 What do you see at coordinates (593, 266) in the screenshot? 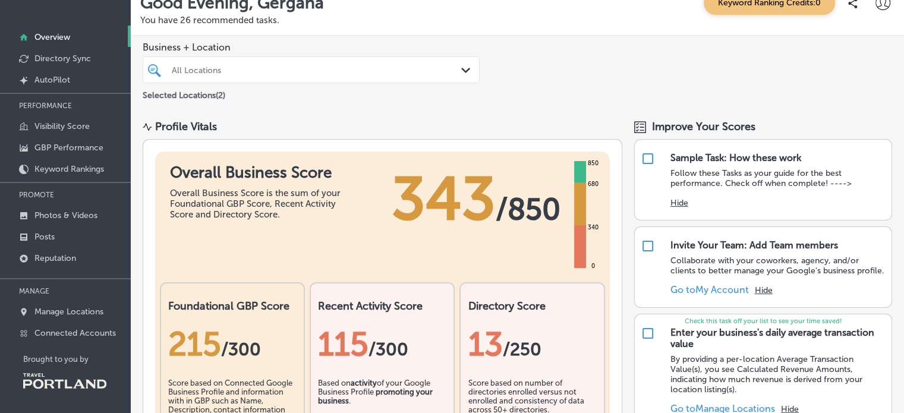
I see `div: 0` at bounding box center [593, 266].